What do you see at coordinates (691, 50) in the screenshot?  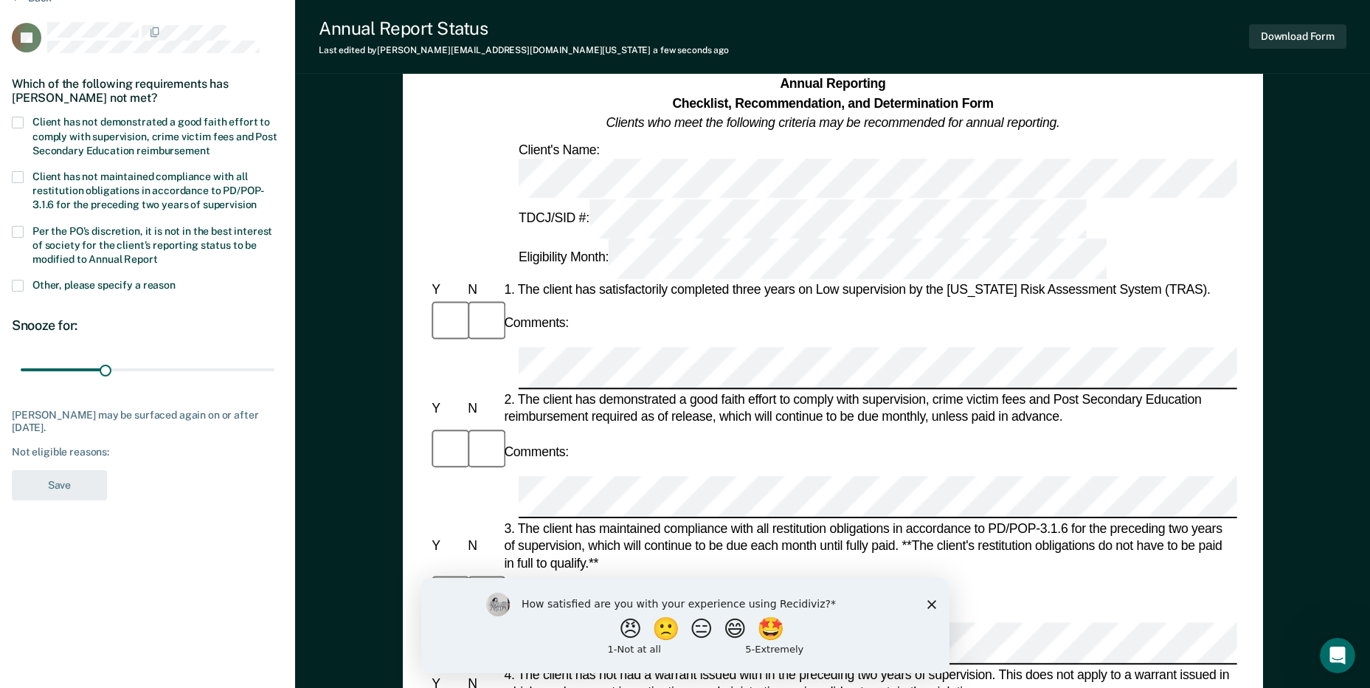 I see `span: a few seconds ago` at bounding box center [691, 50].